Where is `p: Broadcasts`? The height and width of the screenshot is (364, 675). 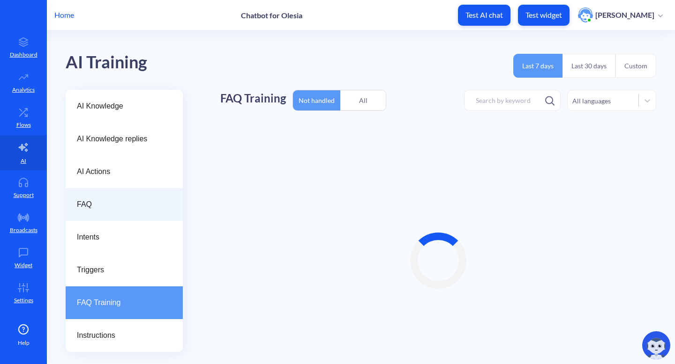 p: Broadcasts is located at coordinates (23, 230).